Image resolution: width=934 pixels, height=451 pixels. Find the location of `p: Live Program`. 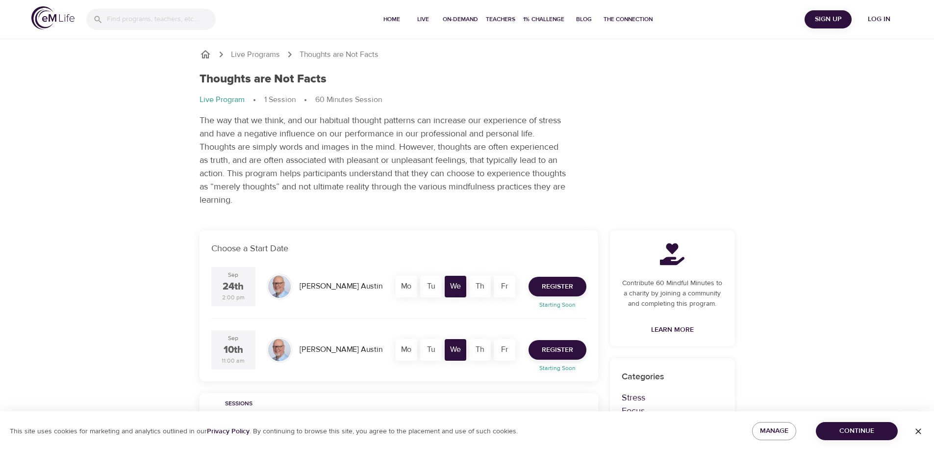

p: Live Program is located at coordinates (222, 100).